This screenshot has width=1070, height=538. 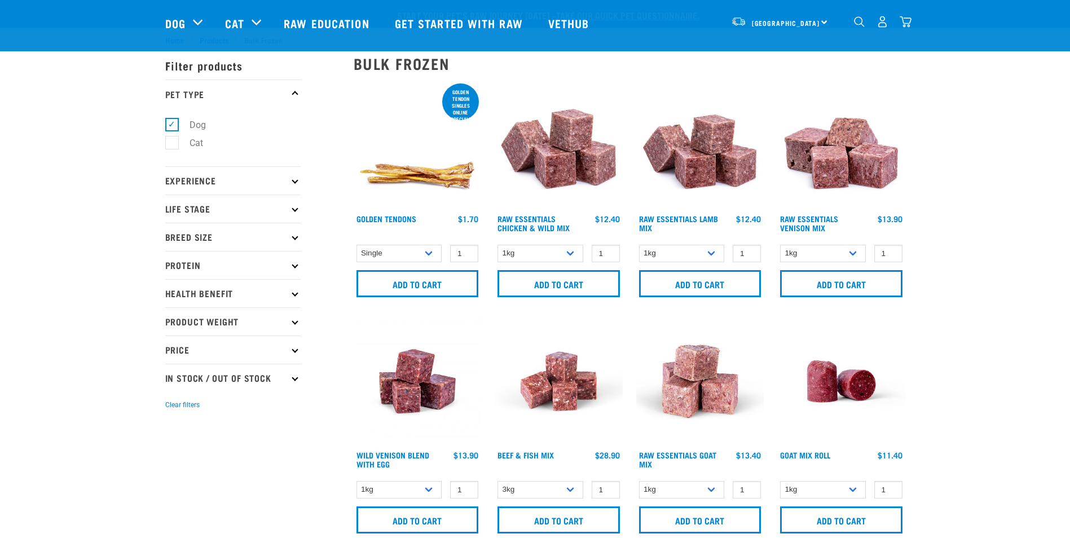 I want to click on img: user.png, so click(x=883, y=21).